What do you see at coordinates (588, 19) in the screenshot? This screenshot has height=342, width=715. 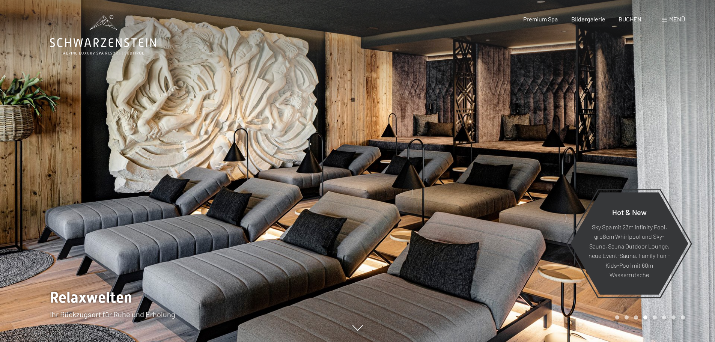 I see `span: Bildergalerie` at bounding box center [588, 19].